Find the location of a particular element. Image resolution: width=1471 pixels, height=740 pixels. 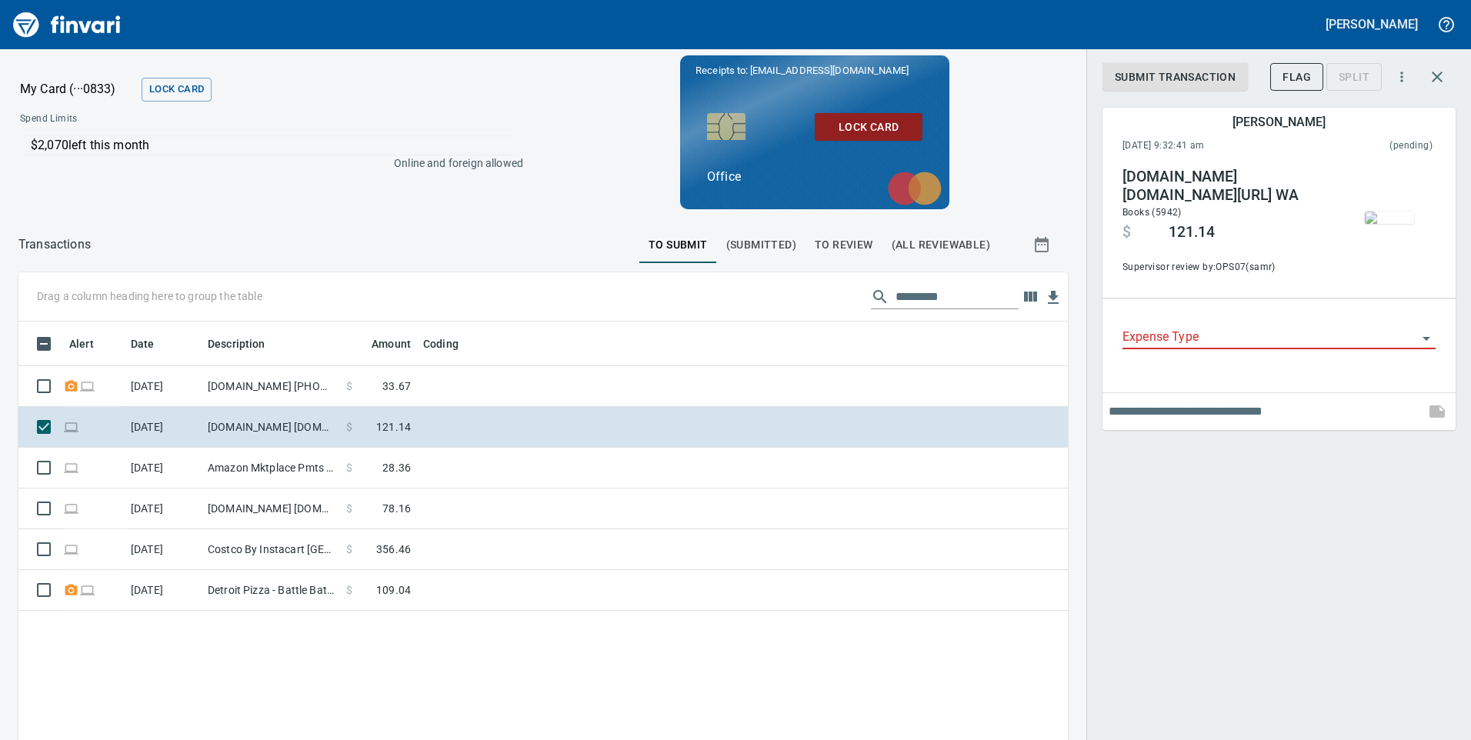

span: Spend Limits is located at coordinates (159, 119).